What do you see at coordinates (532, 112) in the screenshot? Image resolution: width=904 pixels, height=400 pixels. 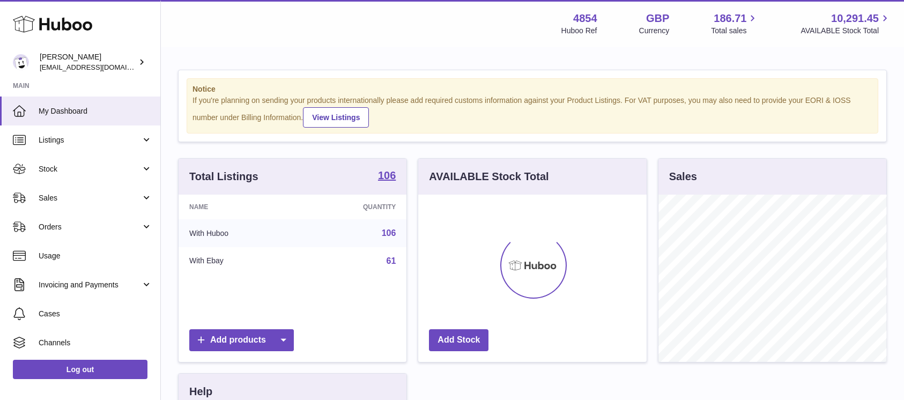 I see `div: If you're planning on sending your products internationally please add required customs informati...` at bounding box center [532, 112].